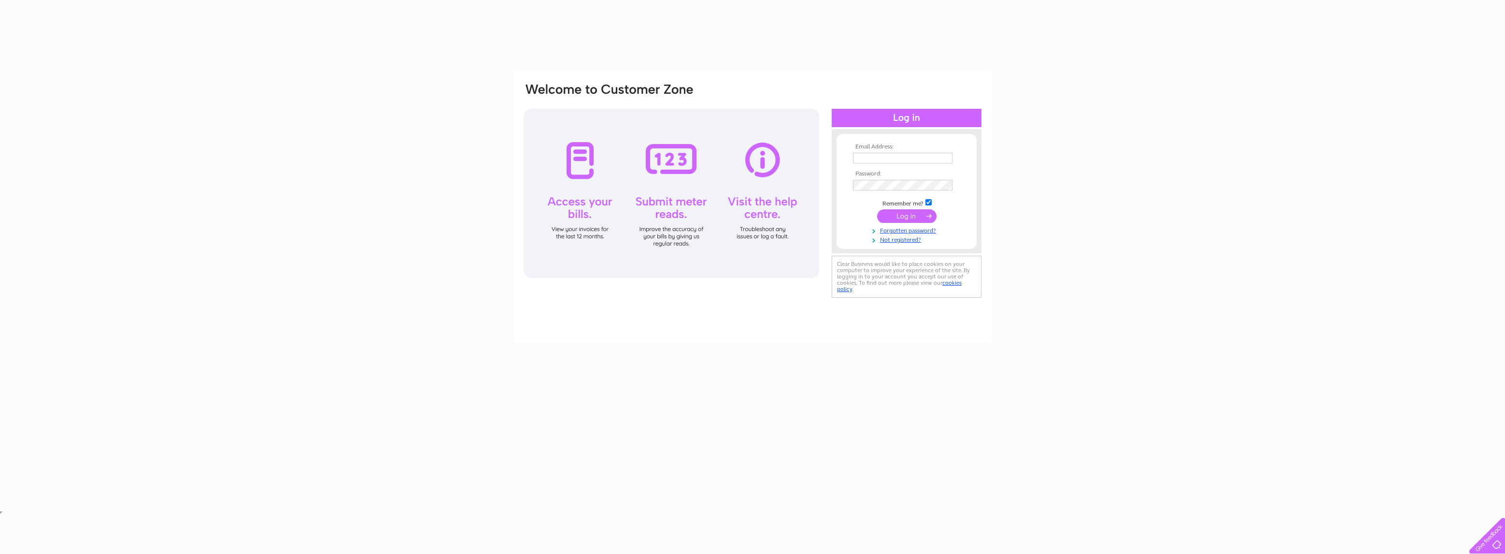 This screenshot has height=554, width=1505. I want to click on th: Email Address:, so click(907, 147).